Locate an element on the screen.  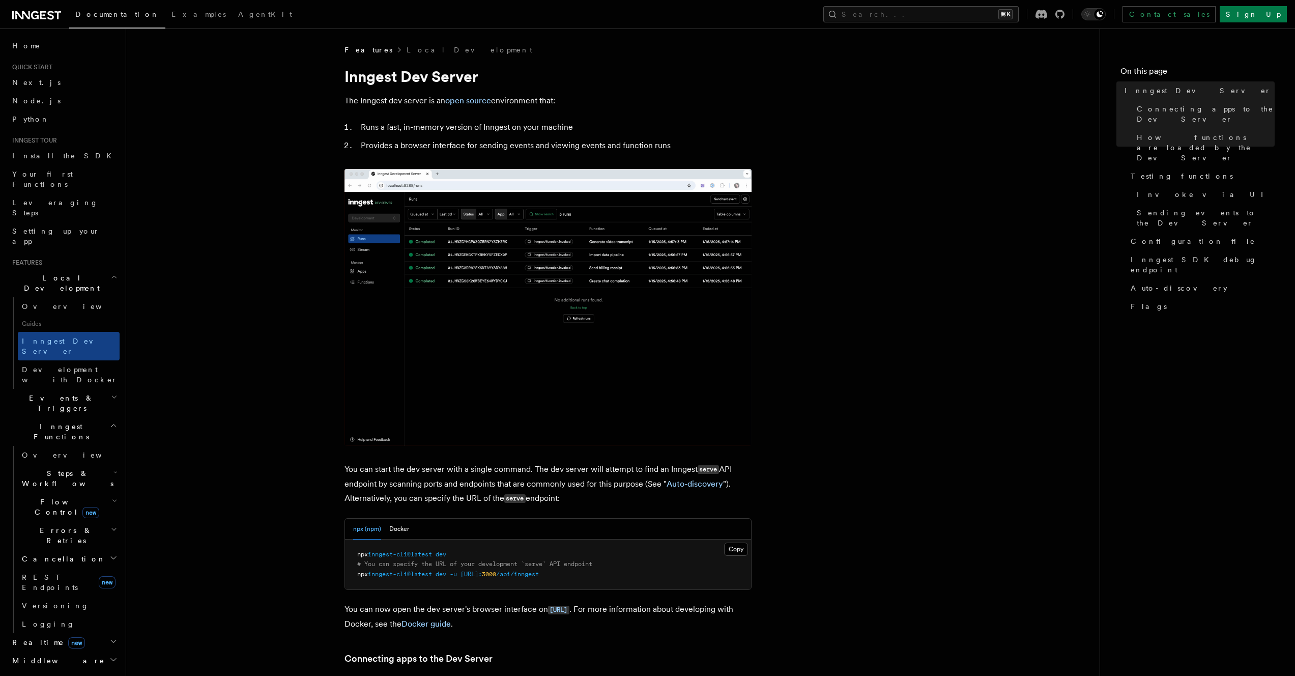
span: Cancellation is located at coordinates (62, 559).